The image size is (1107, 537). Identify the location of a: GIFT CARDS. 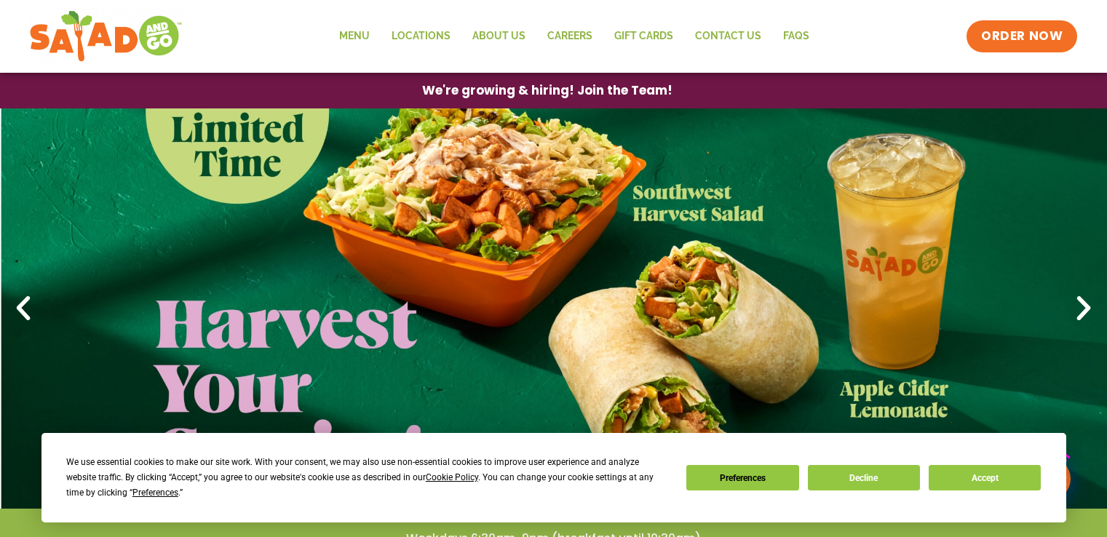
(643, 36).